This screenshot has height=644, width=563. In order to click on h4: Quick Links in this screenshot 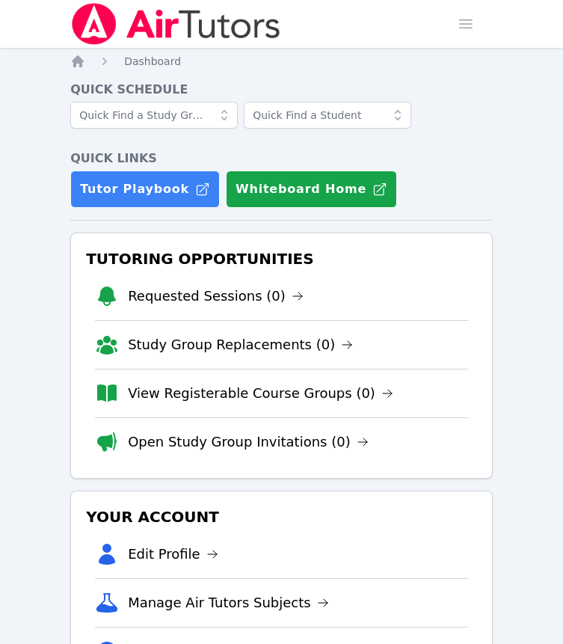, I will do `click(281, 159)`.